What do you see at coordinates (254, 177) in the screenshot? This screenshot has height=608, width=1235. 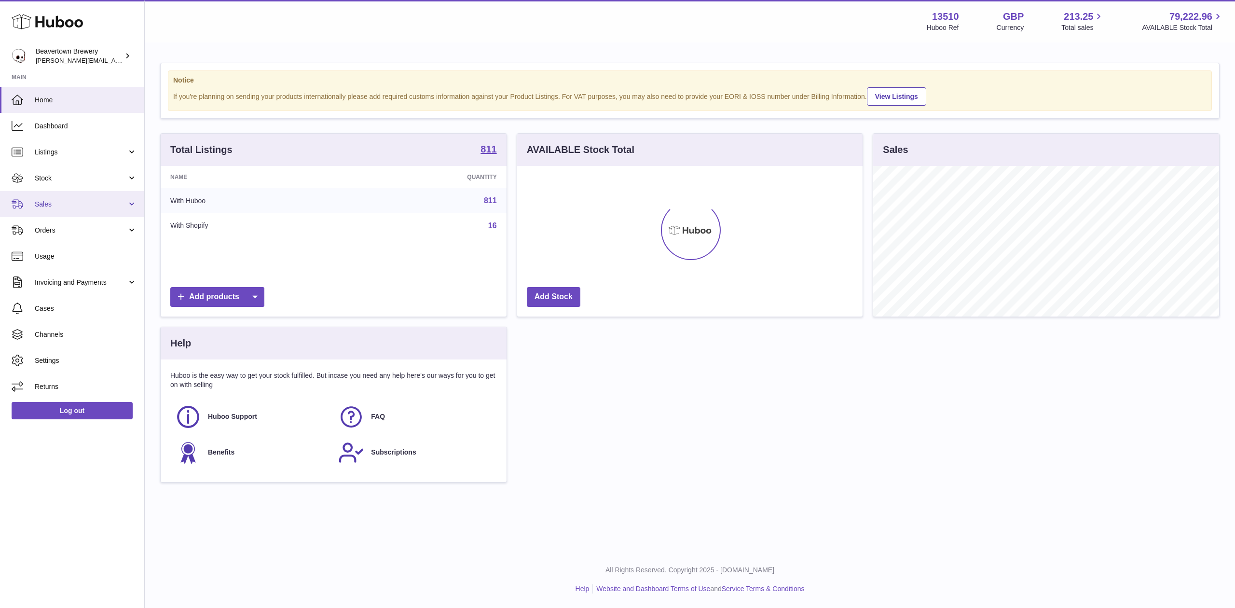 I see `th: Name` at bounding box center [254, 177].